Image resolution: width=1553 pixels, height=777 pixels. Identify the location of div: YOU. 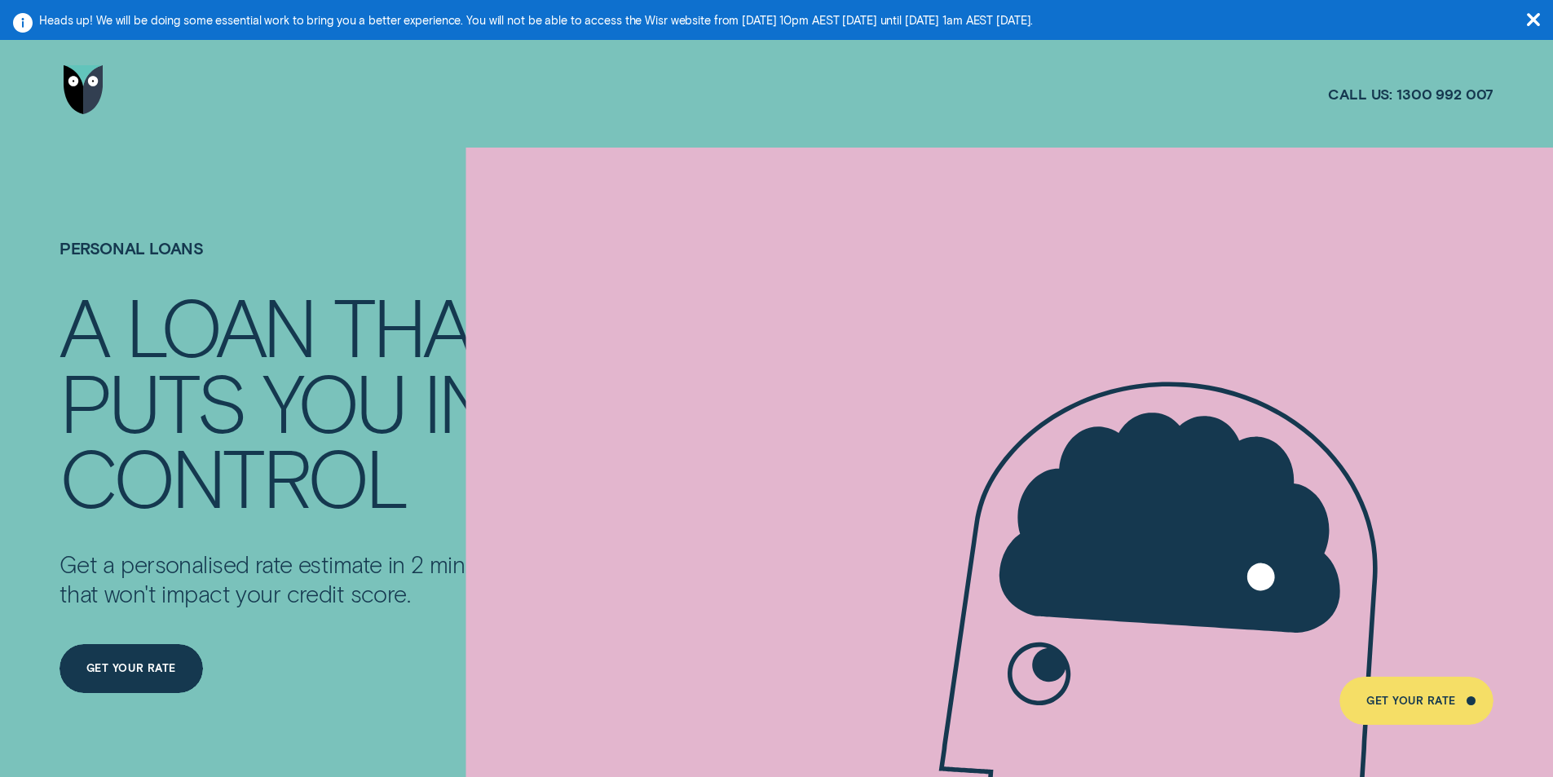
(333, 401).